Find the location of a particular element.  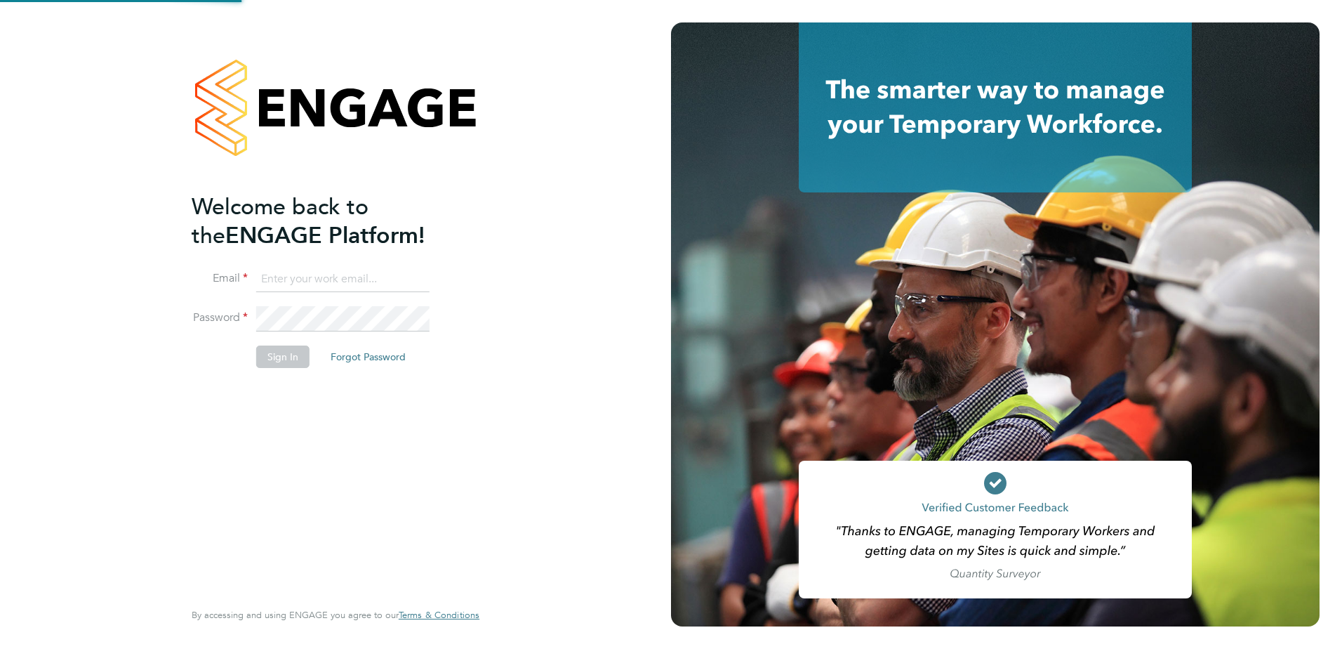

h2: ENGAGE Platform! is located at coordinates (328, 221).